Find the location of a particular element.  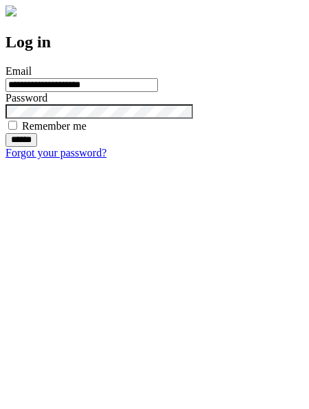

h2: Log in is located at coordinates (154, 42).